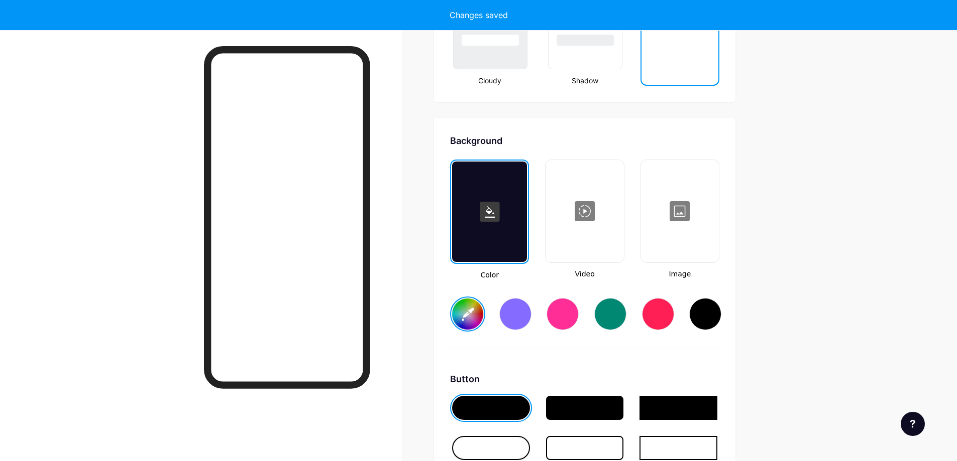 This screenshot has height=461, width=957. What do you see at coordinates (489, 80) in the screenshot?
I see `div: Cloudy` at bounding box center [489, 80].